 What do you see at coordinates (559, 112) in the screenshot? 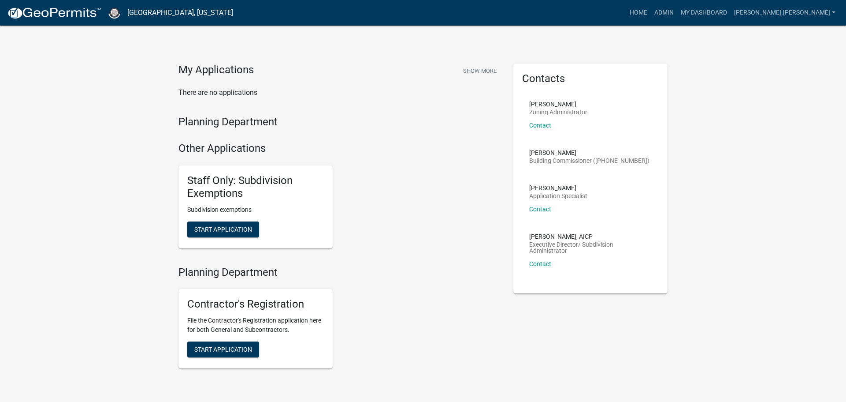
I see `p: Zoning Administrator` at bounding box center [559, 112].